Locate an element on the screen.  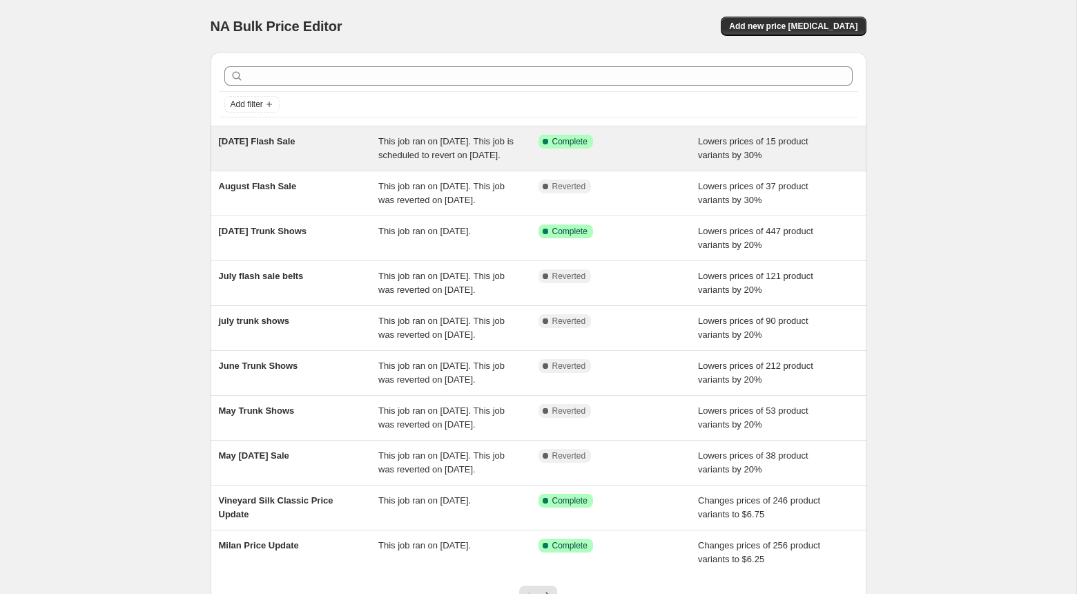
span: Lowers prices of 37 product variants by 30% is located at coordinates (753, 193).